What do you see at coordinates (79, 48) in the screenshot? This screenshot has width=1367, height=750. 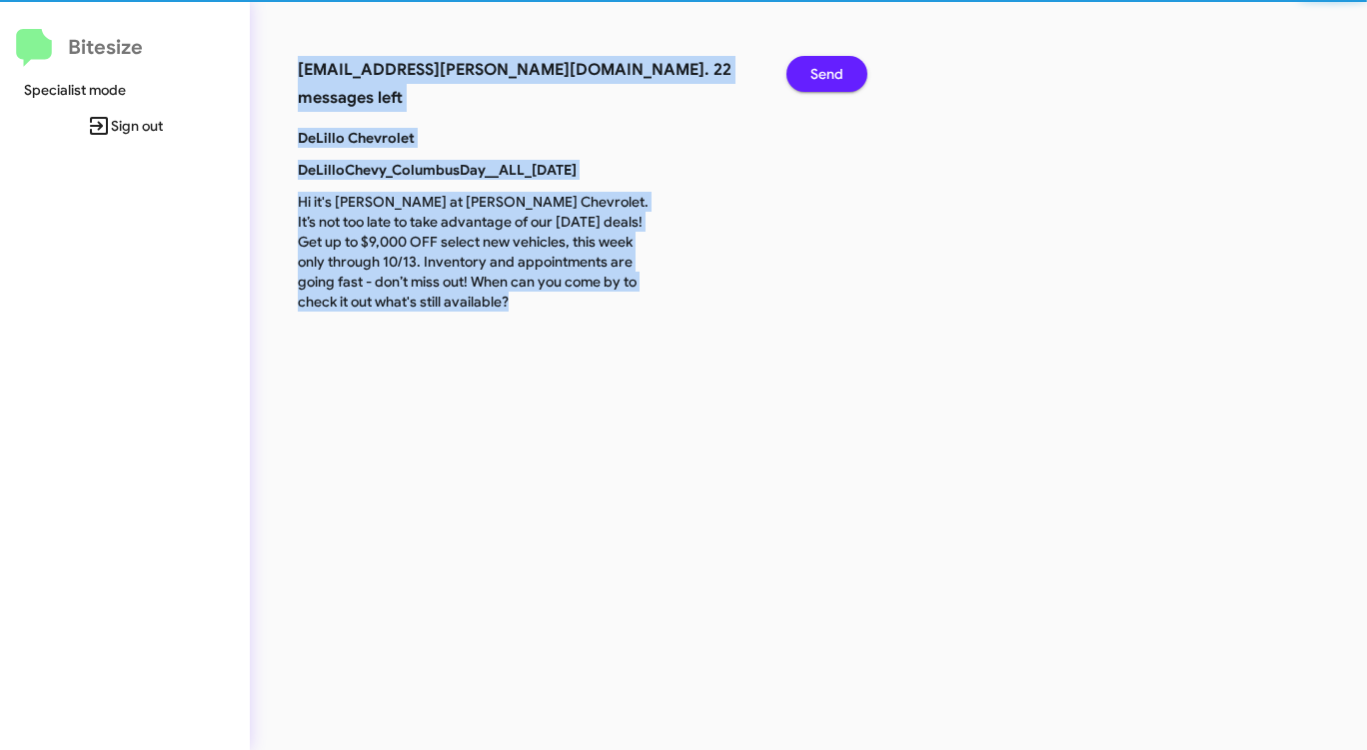 I see `a: Bitesize` at bounding box center [79, 48].